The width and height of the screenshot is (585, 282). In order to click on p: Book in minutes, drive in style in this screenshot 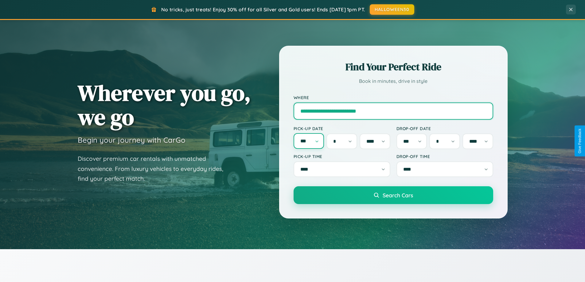, I will do `click(393, 81)`.